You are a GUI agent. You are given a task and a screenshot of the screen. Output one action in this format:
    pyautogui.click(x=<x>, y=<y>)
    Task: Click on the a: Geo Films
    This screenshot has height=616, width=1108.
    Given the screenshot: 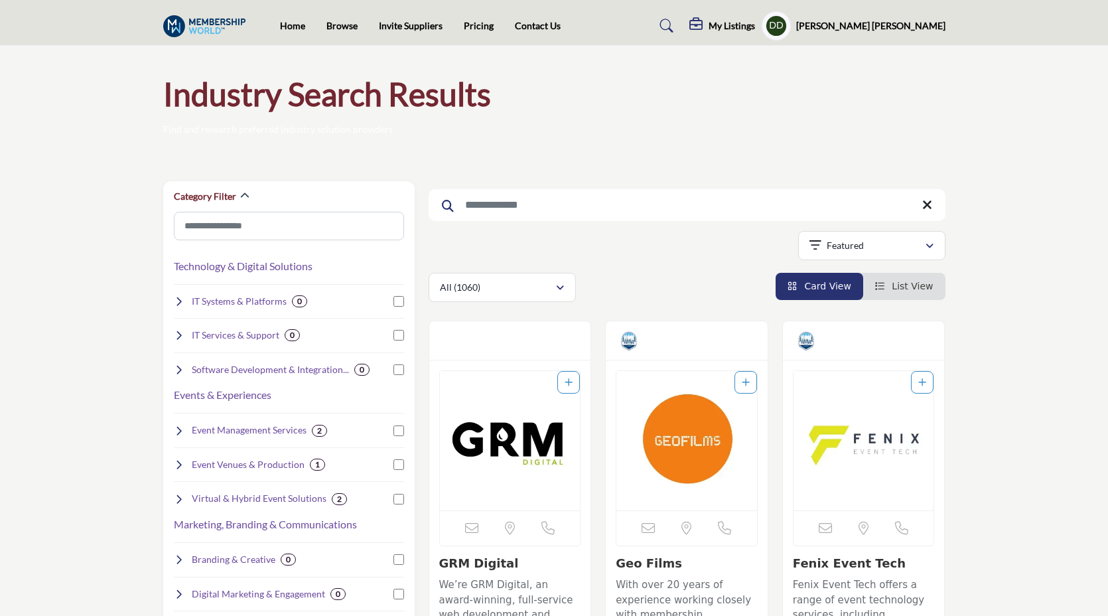 What is the action you would take?
    pyautogui.click(x=649, y=563)
    